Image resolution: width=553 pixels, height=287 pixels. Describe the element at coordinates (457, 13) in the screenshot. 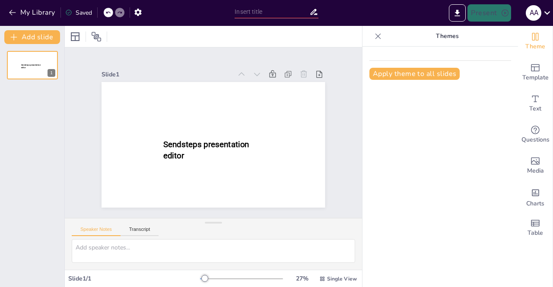

I see `button: Export to PowerPoint` at that location.